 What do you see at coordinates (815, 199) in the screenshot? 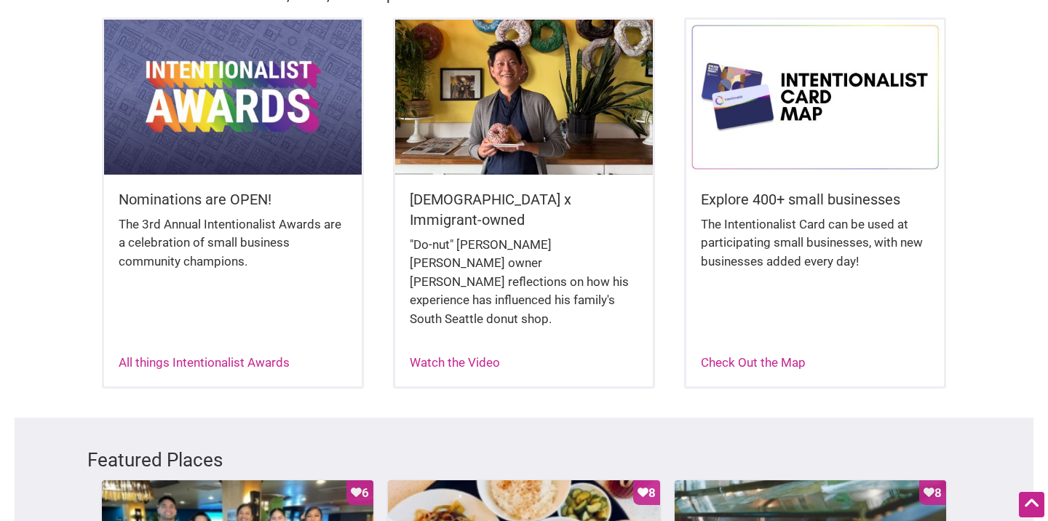
I see `h5: Explore 400+ small businesses` at bounding box center [815, 199].